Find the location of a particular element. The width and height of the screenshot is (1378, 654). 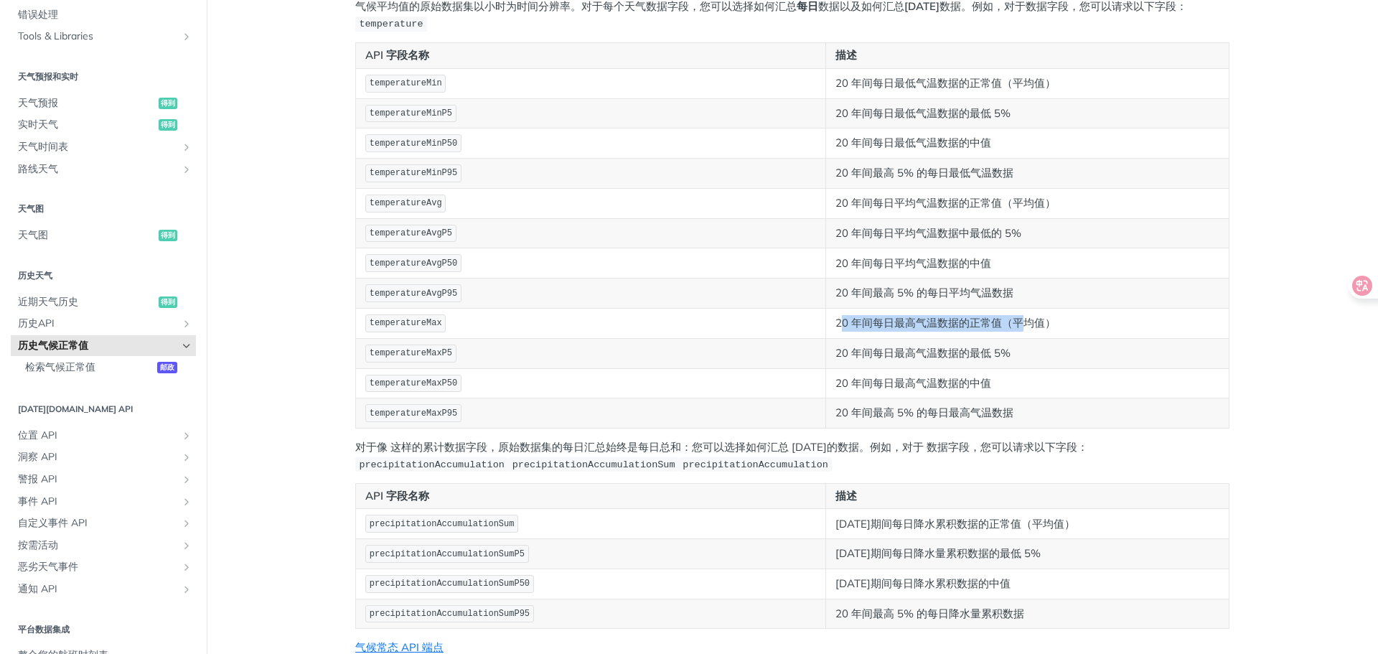

button: 显示路线天气子页面 is located at coordinates (187, 169).